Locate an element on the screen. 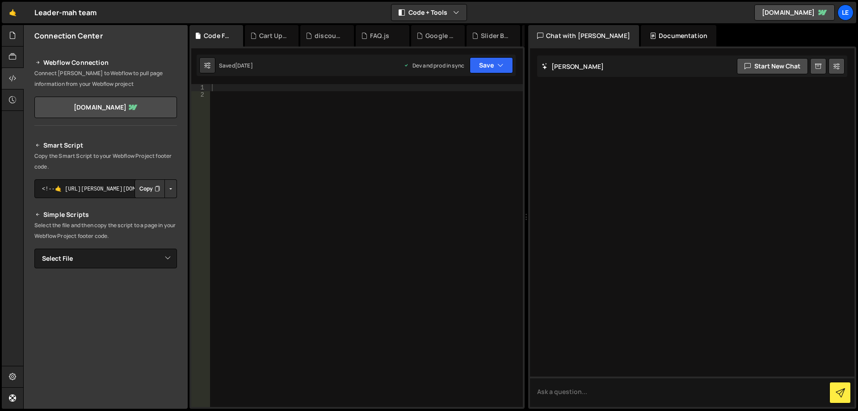 The width and height of the screenshot is (858, 411). p: Select the file and then copy the script to a page in your Webflow Project footer code. is located at coordinates (106, 231).